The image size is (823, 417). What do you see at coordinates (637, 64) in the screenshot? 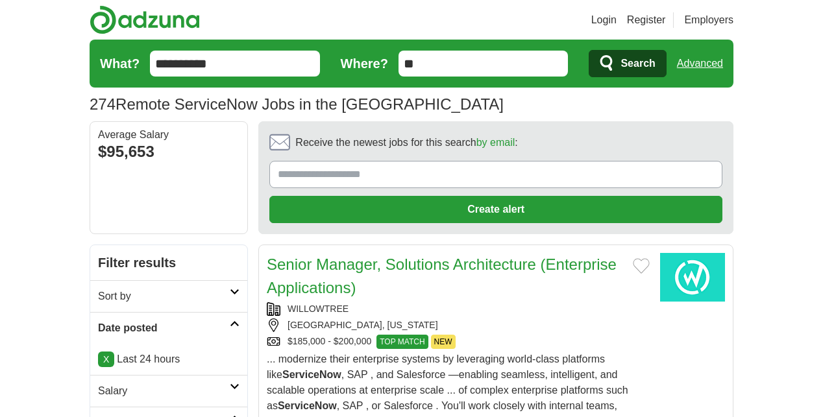
I see `span: Search` at bounding box center [637, 64].